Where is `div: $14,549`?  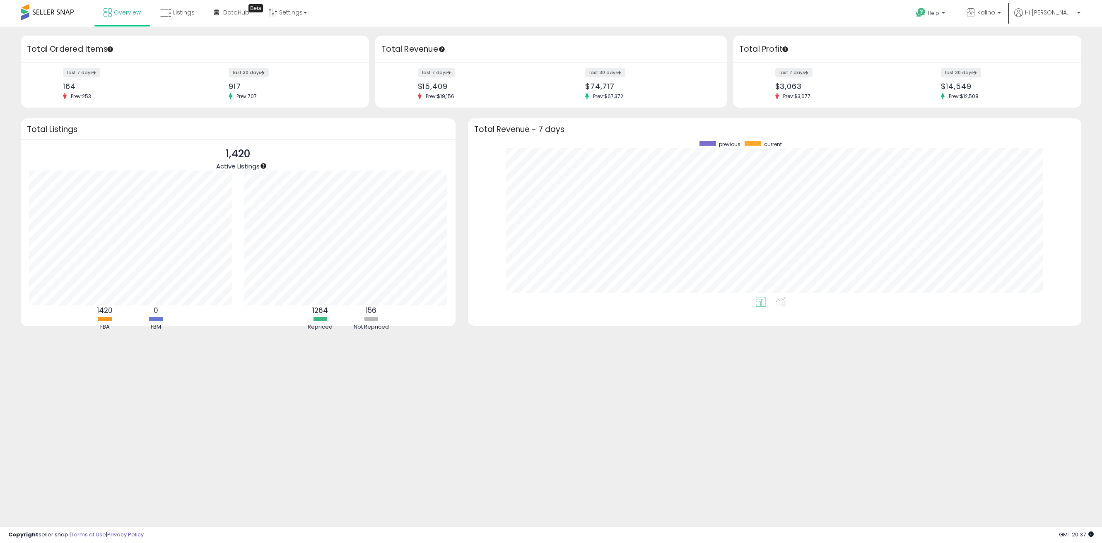 div: $14,549 is located at coordinates (1004, 86).